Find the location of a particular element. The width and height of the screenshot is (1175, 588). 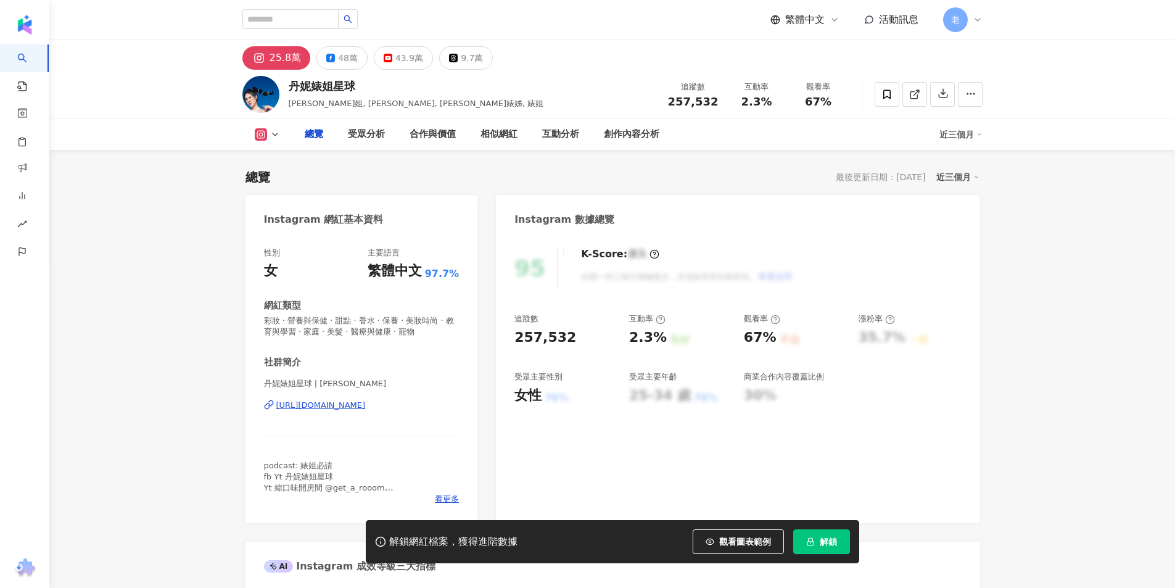

div: 性別 is located at coordinates (272, 253).